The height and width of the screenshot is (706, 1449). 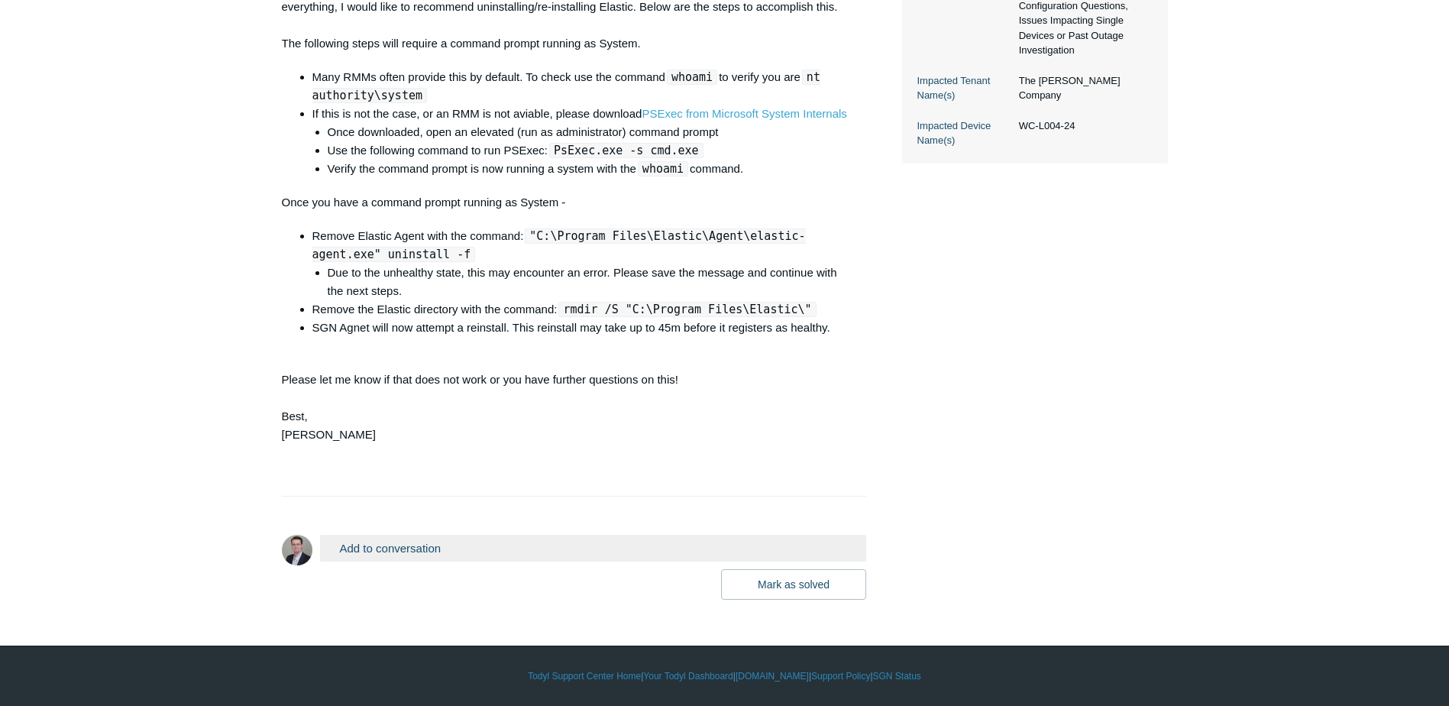 I want to click on code: PsExec.exe -s cmd.exe, so click(x=626, y=150).